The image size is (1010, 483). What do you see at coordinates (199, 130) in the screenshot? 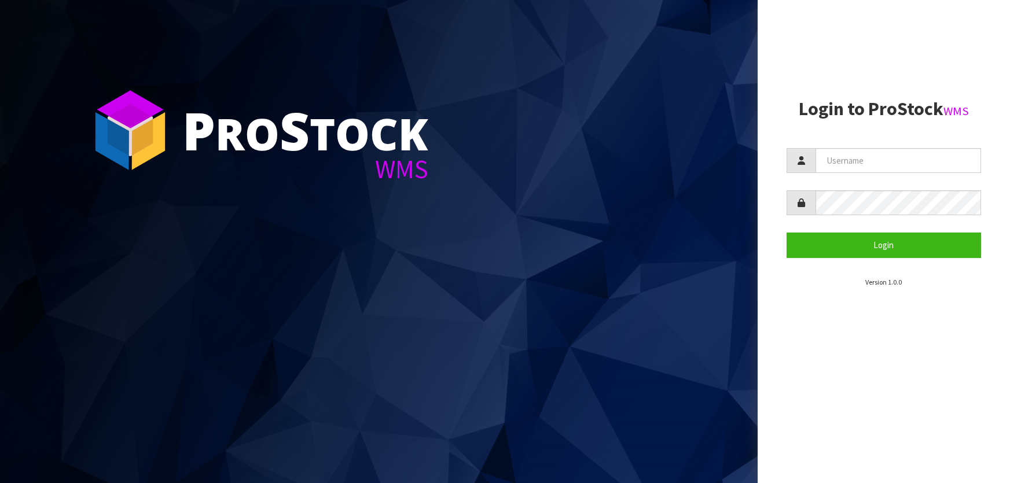
I see `span: P` at bounding box center [199, 130].